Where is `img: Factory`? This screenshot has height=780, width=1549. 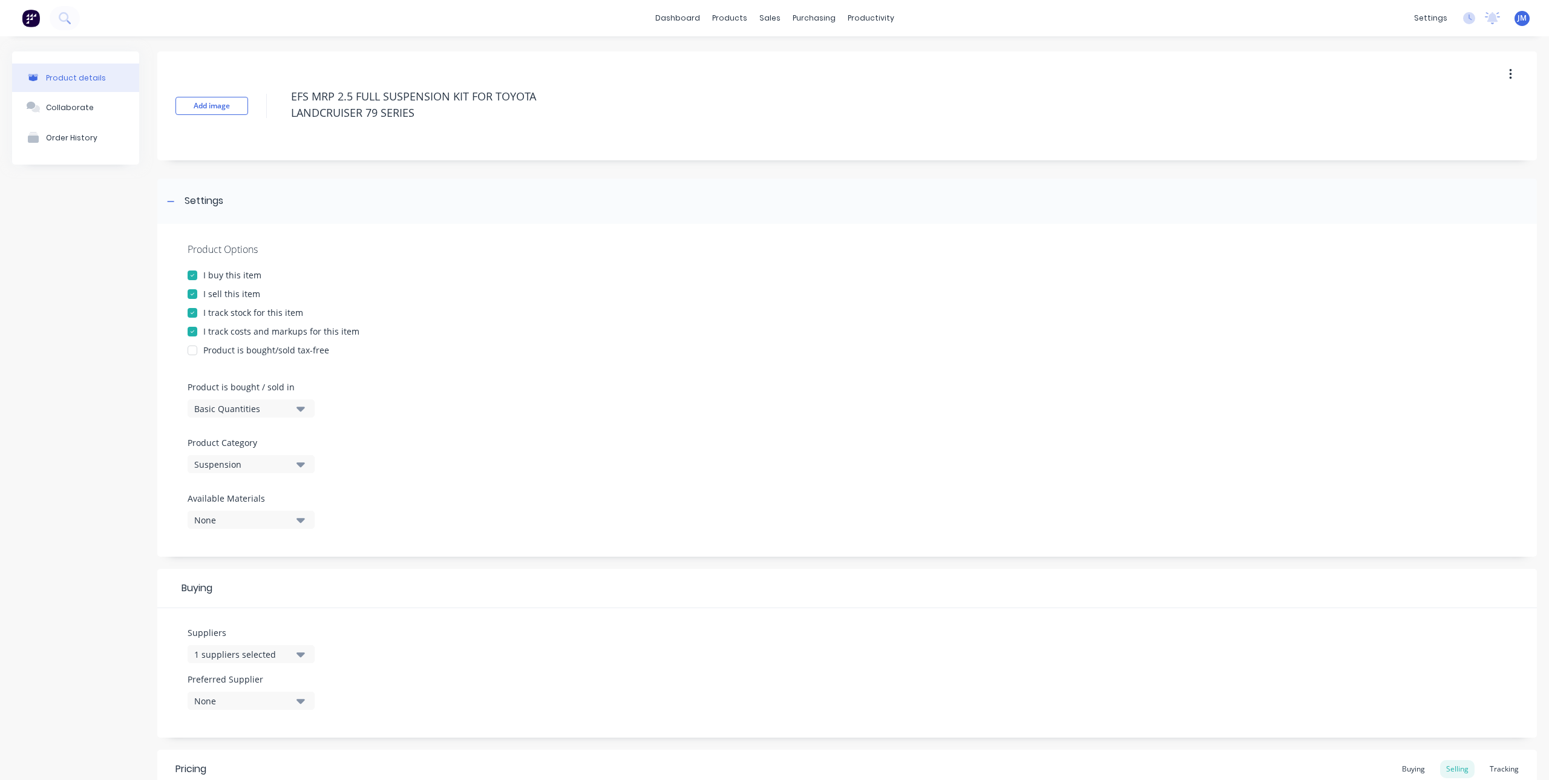
img: Factory is located at coordinates (31, 18).